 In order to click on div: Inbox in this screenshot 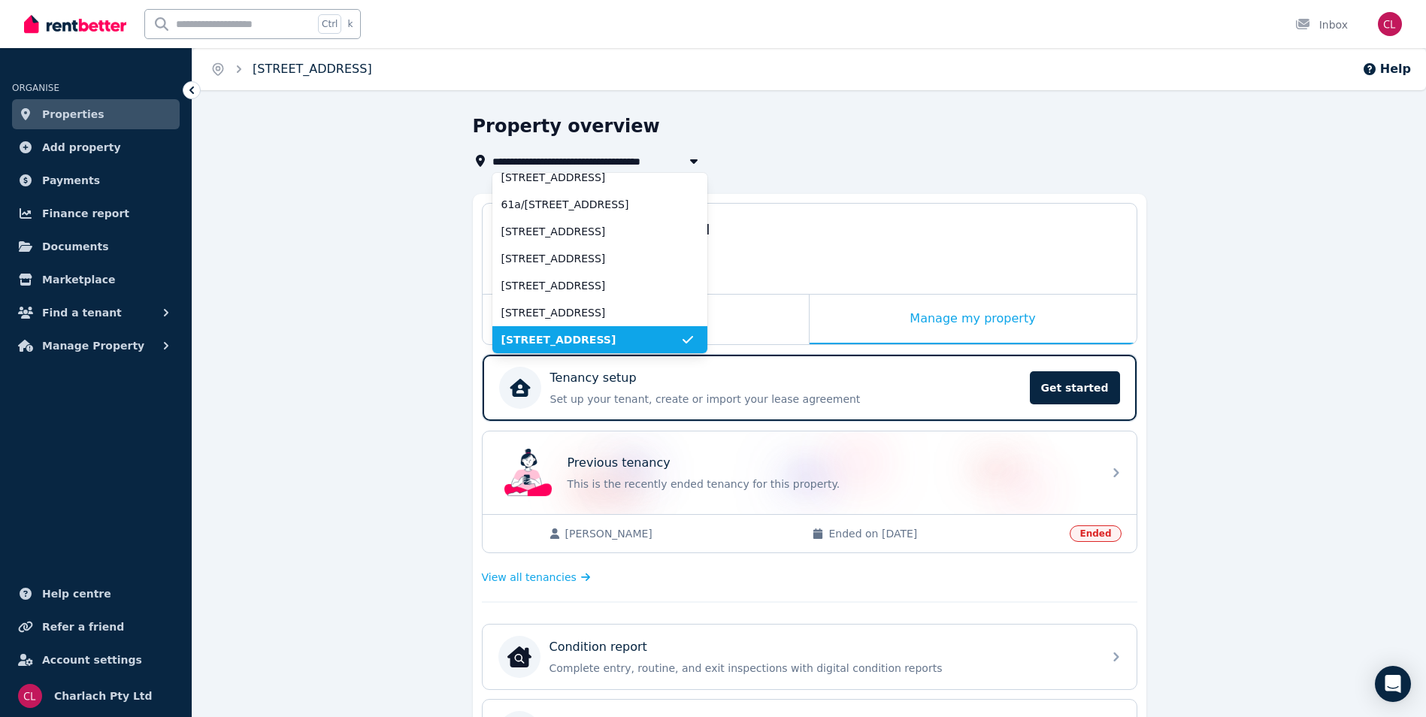, I will do `click(1322, 25)`.